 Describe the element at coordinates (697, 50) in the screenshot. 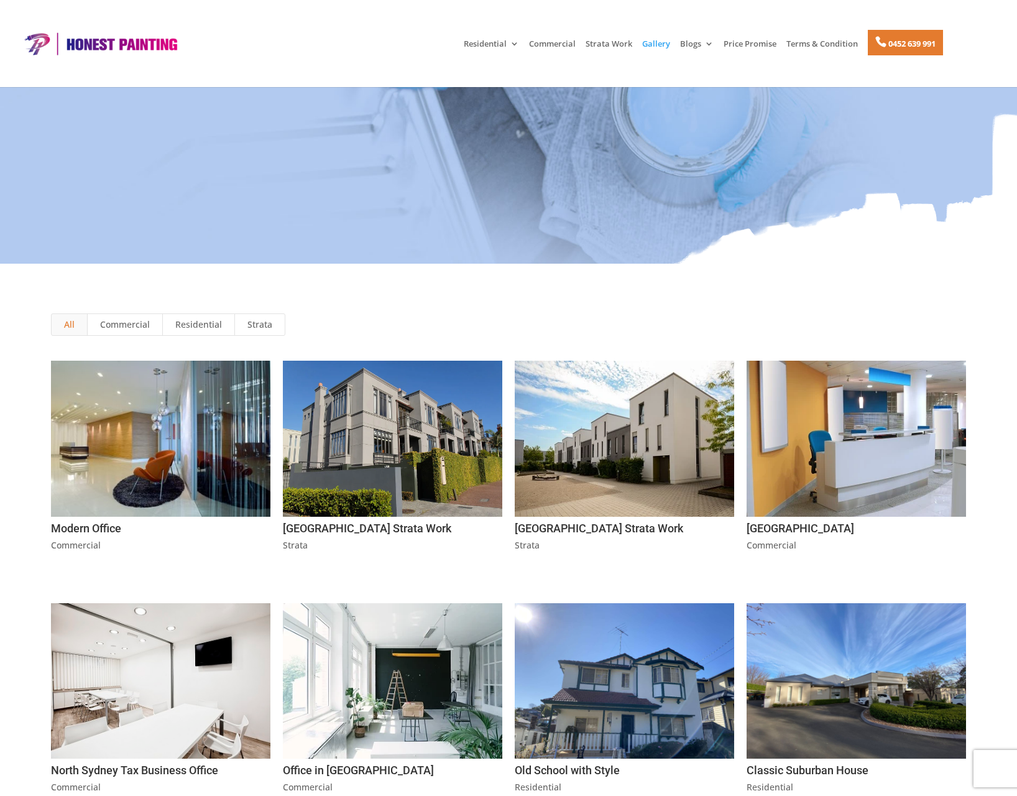

I see `a: Blogs` at that location.